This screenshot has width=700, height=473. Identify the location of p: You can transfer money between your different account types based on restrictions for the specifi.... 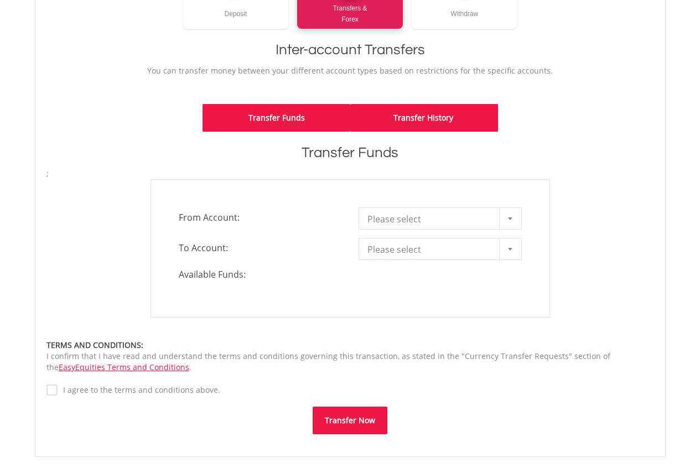
(351, 71).